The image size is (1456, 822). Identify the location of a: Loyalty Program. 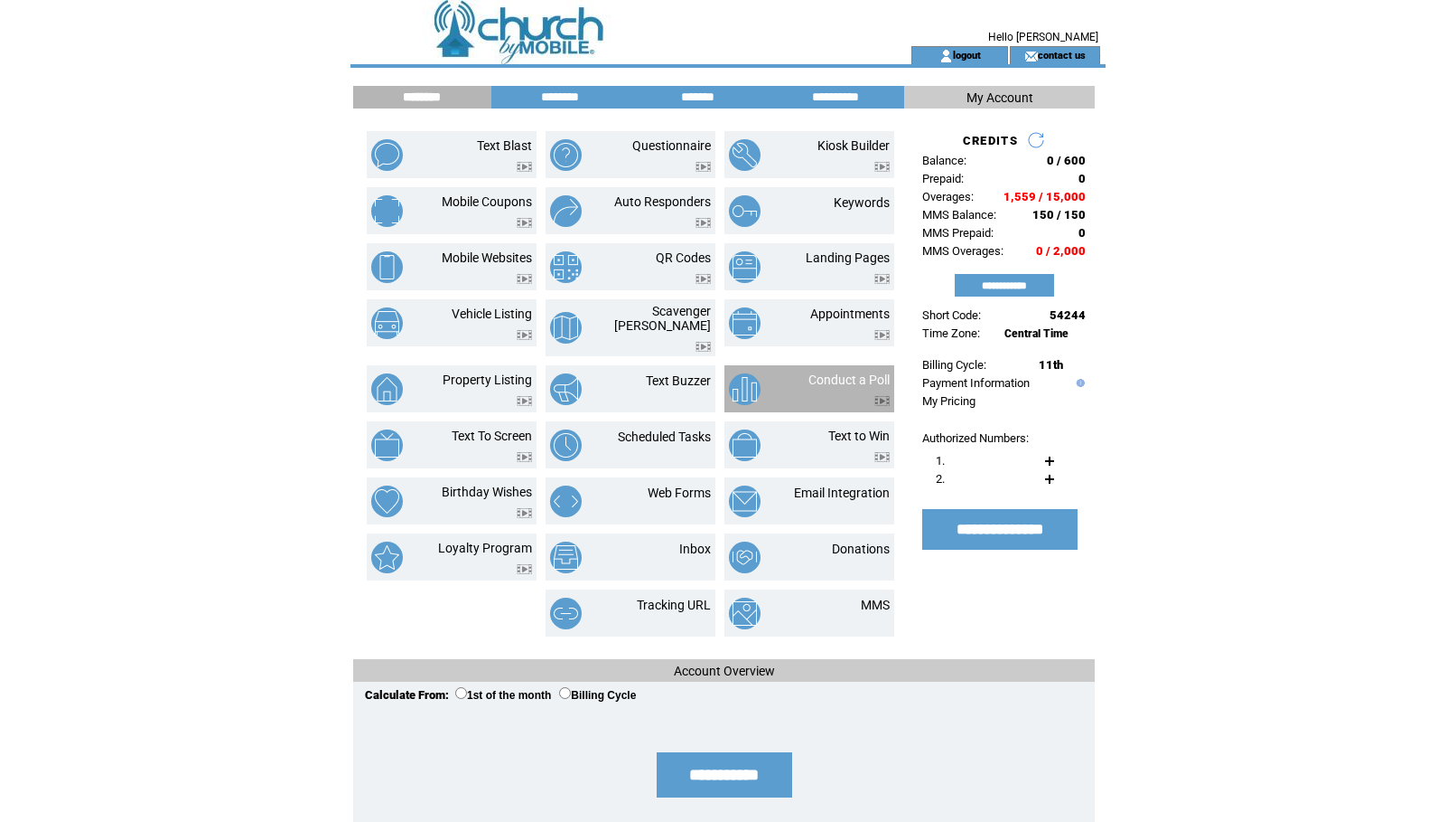
(485, 548).